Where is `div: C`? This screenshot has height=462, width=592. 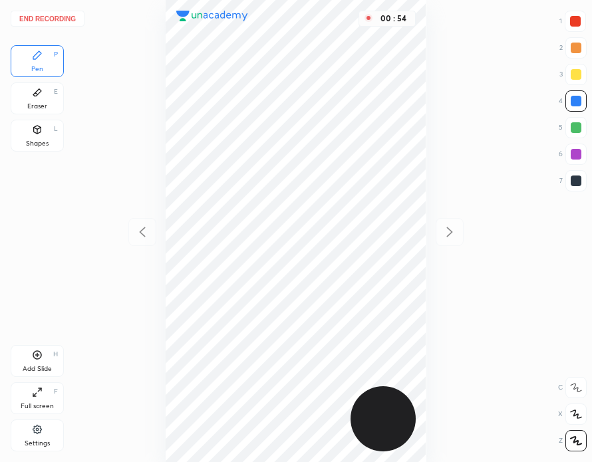
div: C is located at coordinates (572, 388).